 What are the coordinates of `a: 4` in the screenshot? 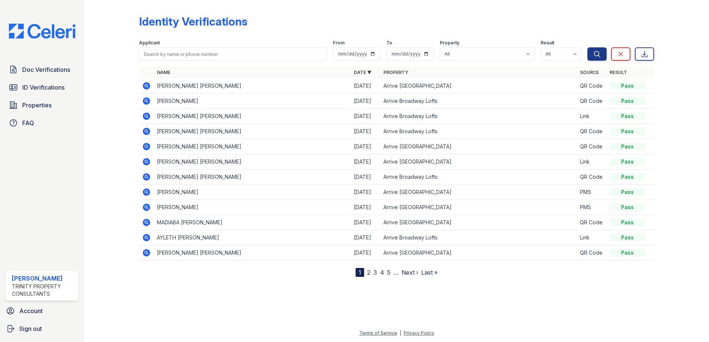 It's located at (382, 273).